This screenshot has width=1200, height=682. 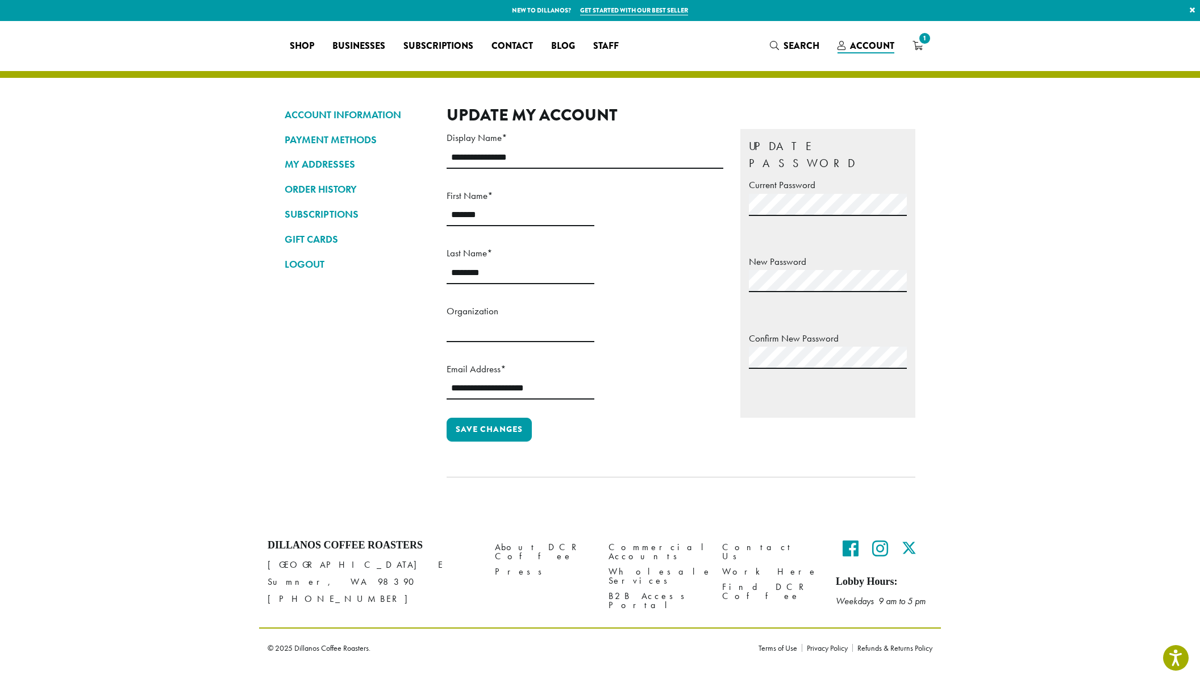 I want to click on a: Search, so click(x=794, y=45).